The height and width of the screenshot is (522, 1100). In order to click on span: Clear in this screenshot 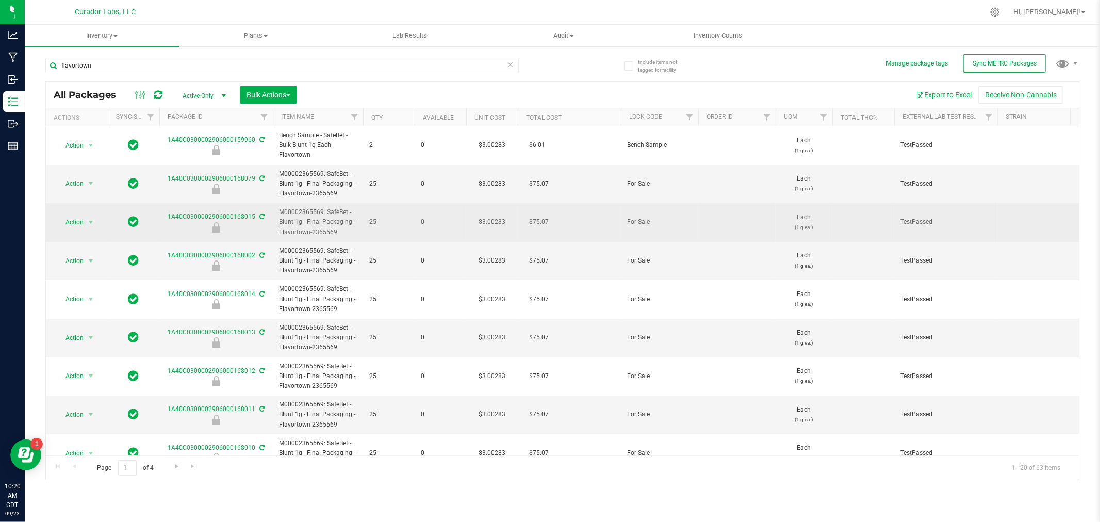, I will do `click(510, 64)`.